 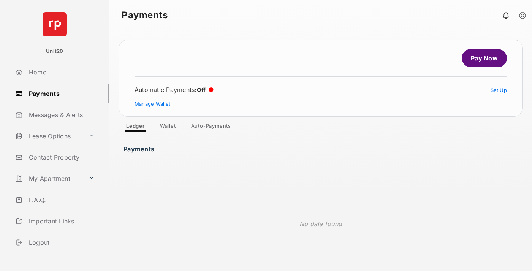 What do you see at coordinates (61, 93) in the screenshot?
I see `a: Payments` at bounding box center [61, 93].